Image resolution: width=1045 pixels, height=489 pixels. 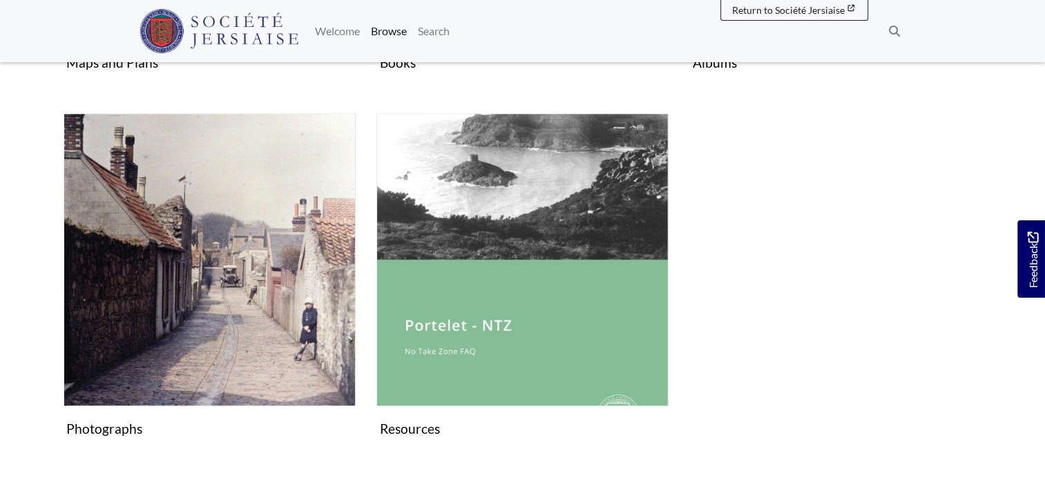 I want to click on a: Société Jersiaise logo, so click(x=219, y=31).